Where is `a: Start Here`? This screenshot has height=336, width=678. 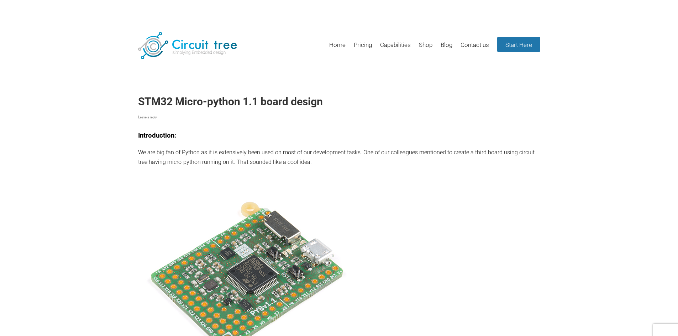
a: Start Here is located at coordinates (519, 45).